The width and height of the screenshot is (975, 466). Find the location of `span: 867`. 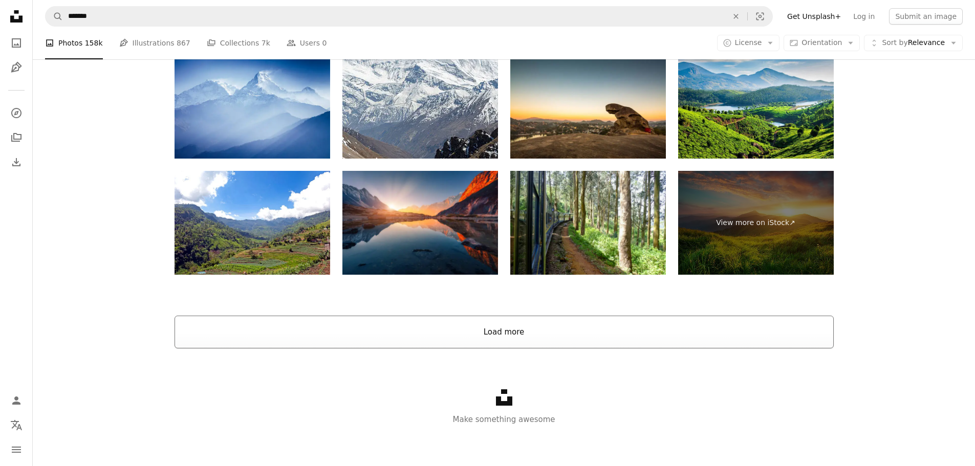

span: 867 is located at coordinates (183, 43).